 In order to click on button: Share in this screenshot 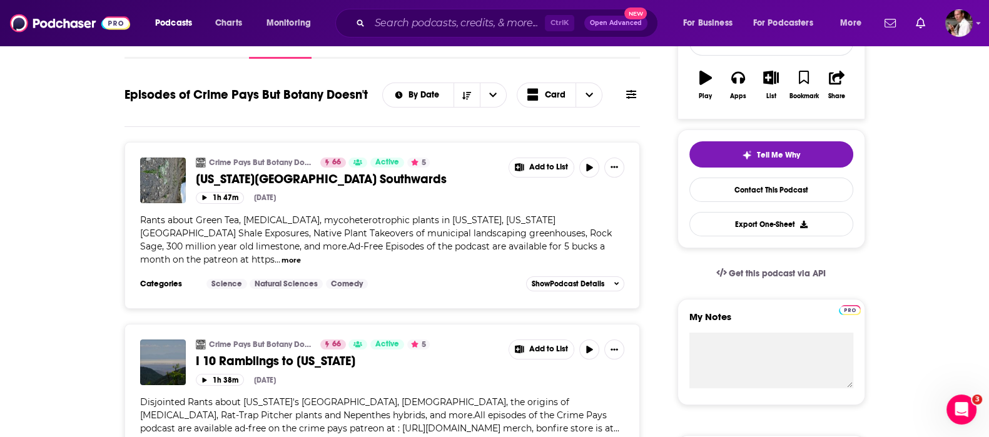, I will do `click(836, 85)`.